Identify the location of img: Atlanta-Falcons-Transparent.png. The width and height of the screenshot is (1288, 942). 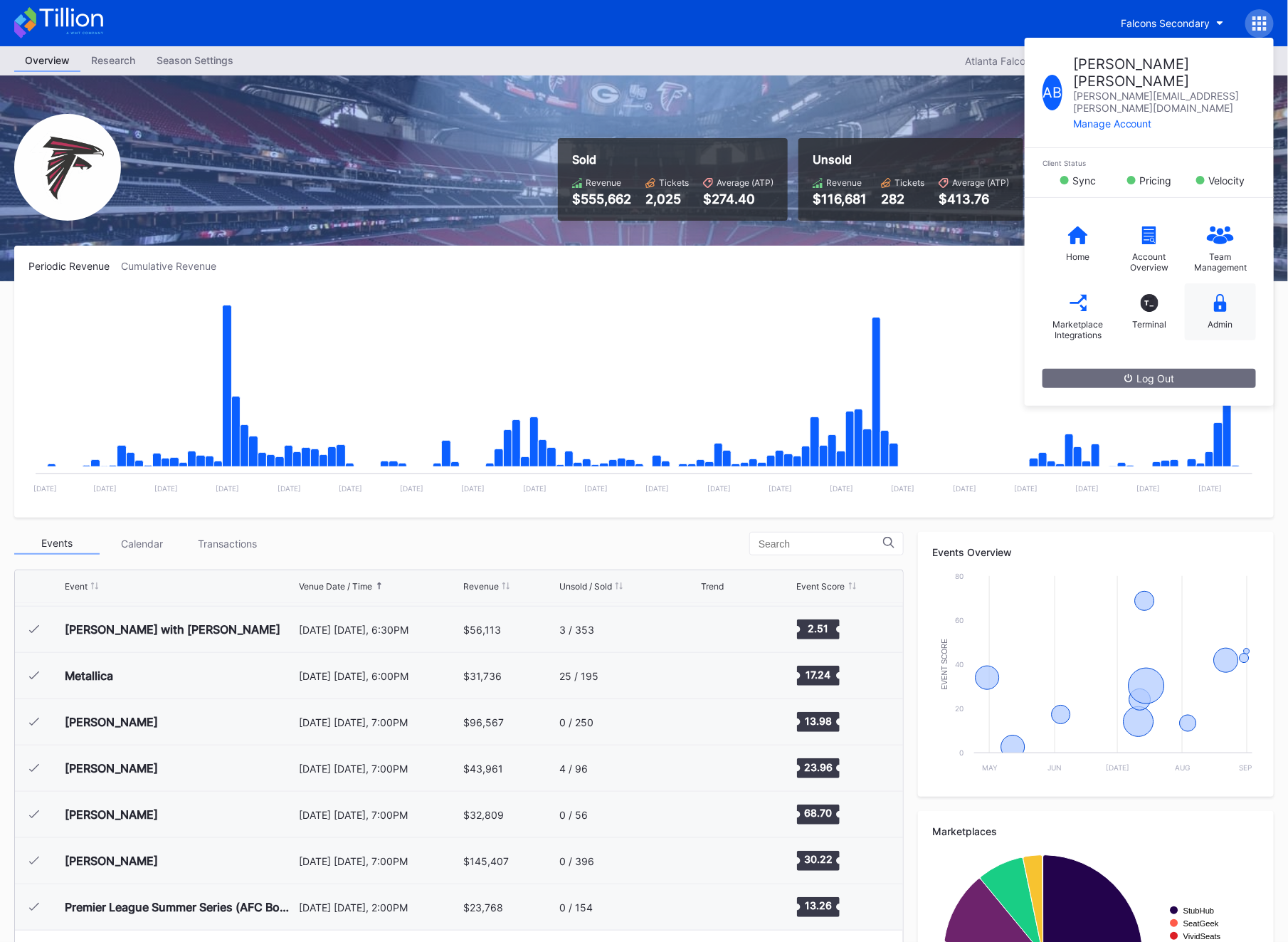
(67, 168).